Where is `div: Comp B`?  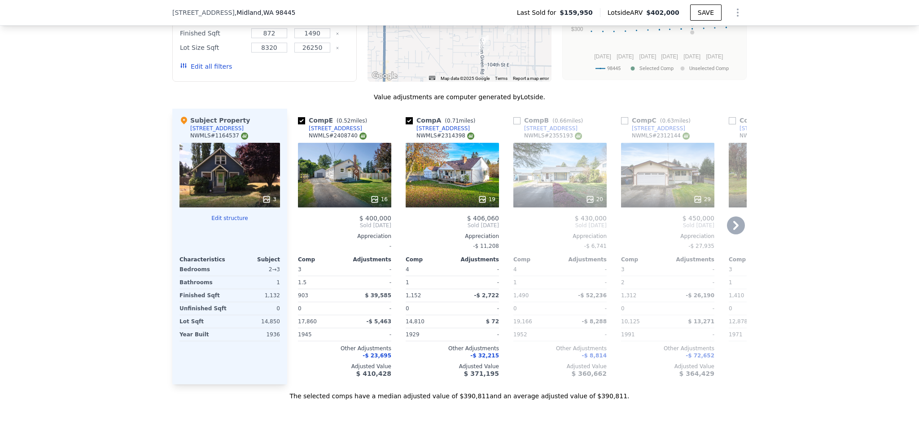 div: Comp B is located at coordinates (550, 120).